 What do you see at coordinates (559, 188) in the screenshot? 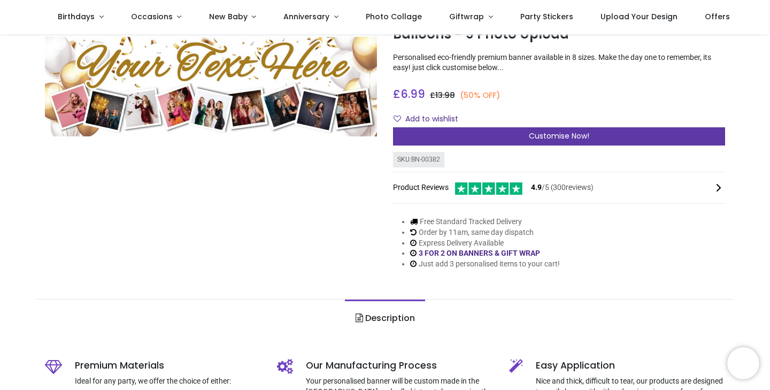
I see `div: Product Reviews` at bounding box center [559, 188].